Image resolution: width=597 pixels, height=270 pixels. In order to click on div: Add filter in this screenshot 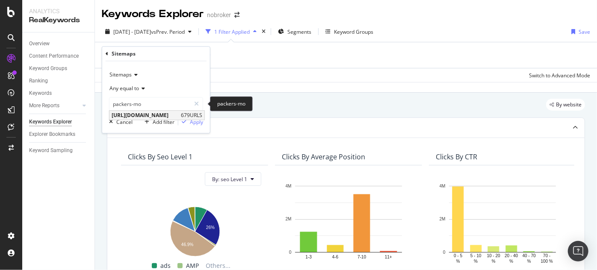, I will do `click(163, 122)`.